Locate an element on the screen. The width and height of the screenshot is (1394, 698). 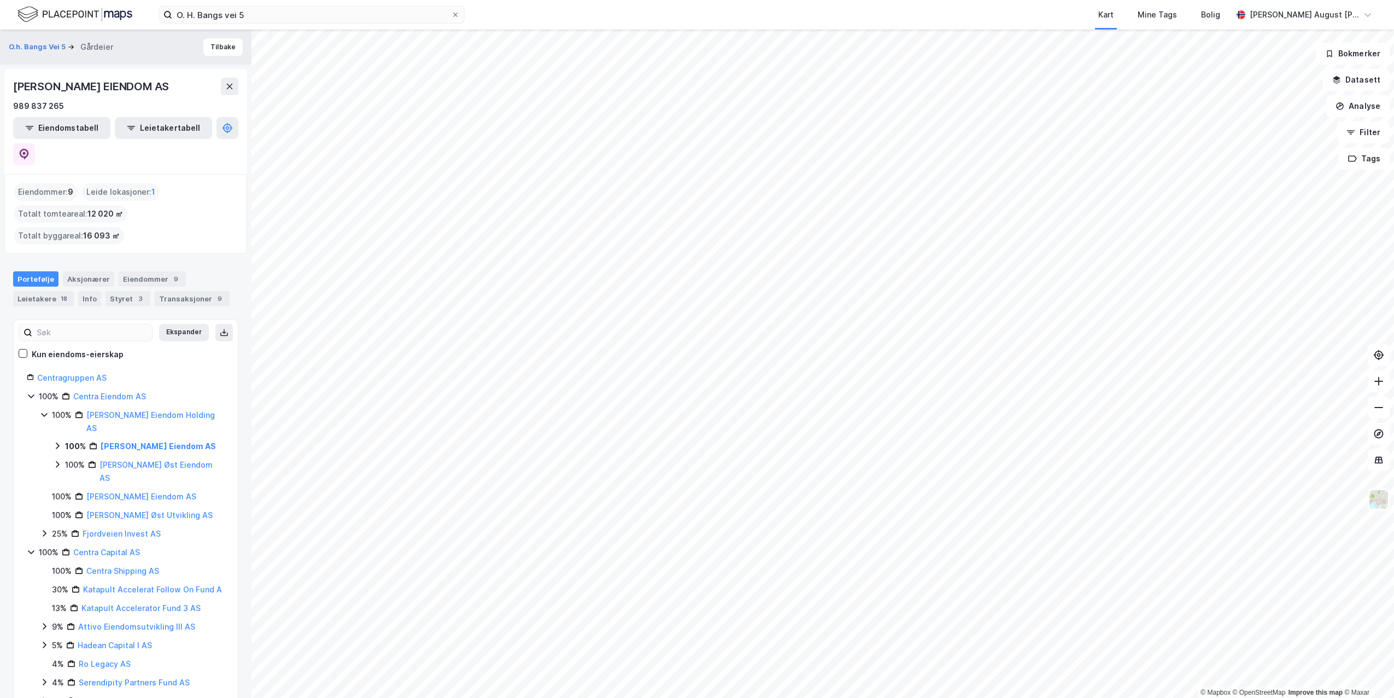
div: 5% is located at coordinates (57, 645).